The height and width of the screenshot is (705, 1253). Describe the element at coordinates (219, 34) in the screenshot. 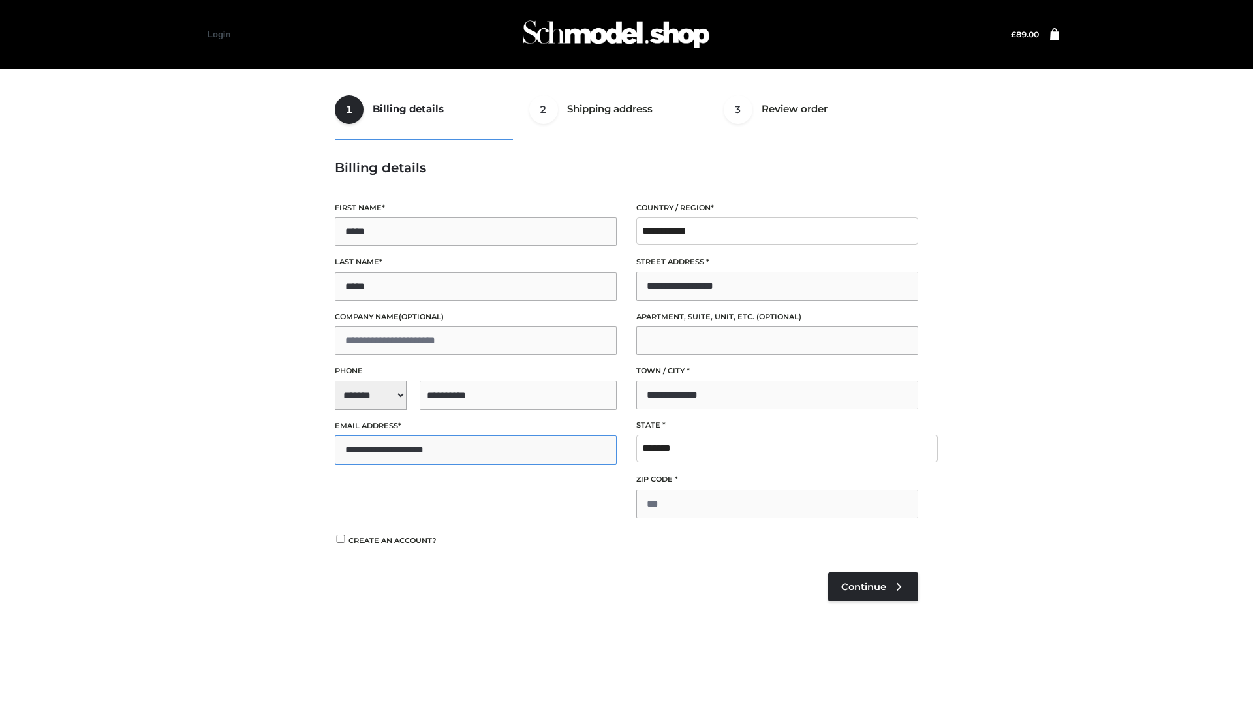

I see `a: Login` at that location.